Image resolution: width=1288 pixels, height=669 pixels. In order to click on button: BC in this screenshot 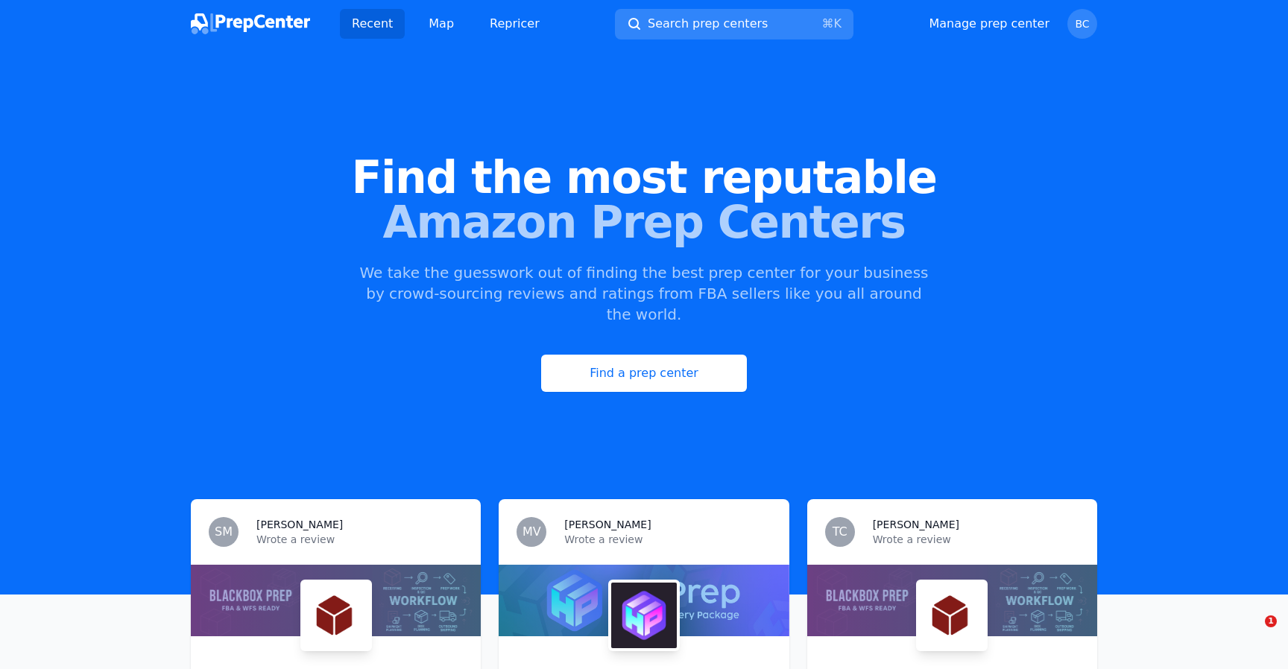, I will do `click(1082, 24)`.